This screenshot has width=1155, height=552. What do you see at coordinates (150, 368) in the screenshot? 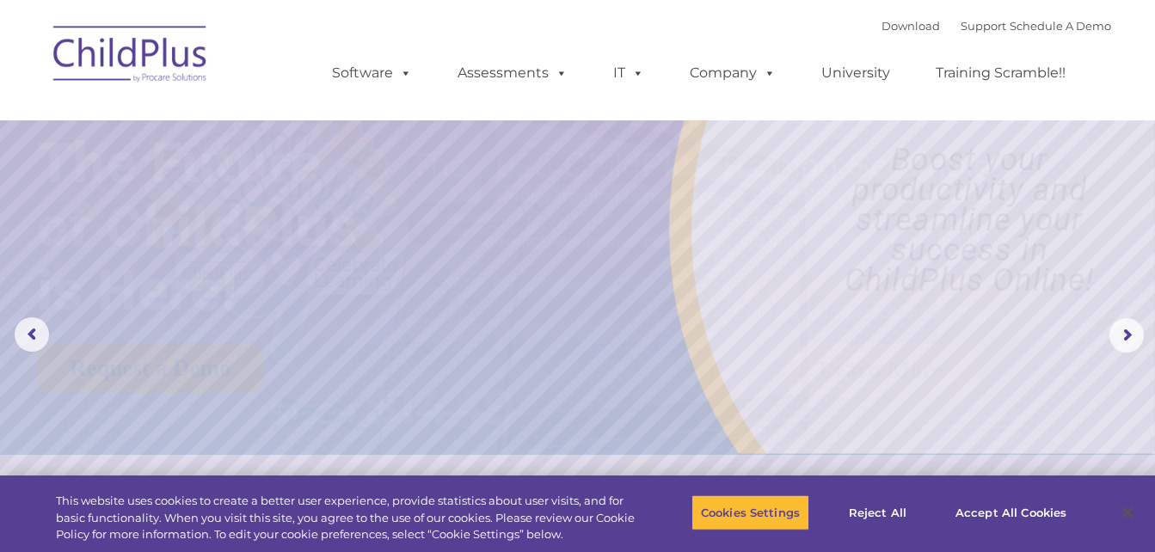
I see `a: Request a Demo` at bounding box center [150, 368].